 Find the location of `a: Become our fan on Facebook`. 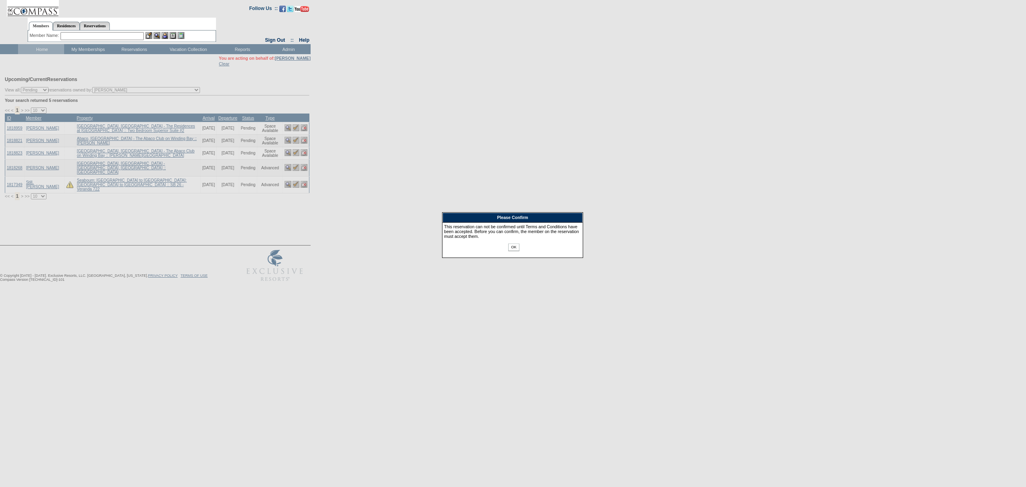

a: Become our fan on Facebook is located at coordinates (283, 10).